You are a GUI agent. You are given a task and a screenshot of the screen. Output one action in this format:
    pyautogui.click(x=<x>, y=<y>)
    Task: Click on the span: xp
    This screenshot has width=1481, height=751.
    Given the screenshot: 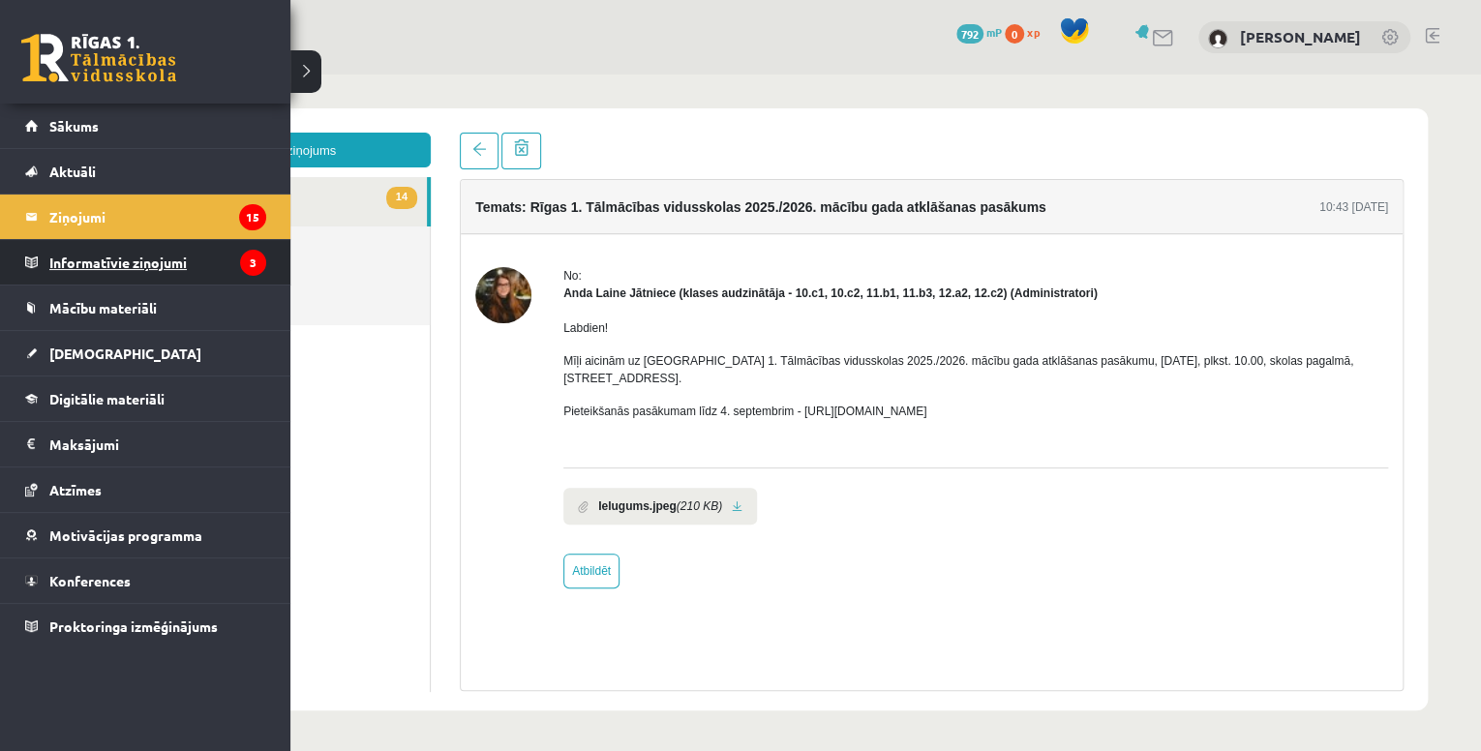 What is the action you would take?
    pyautogui.click(x=1033, y=32)
    